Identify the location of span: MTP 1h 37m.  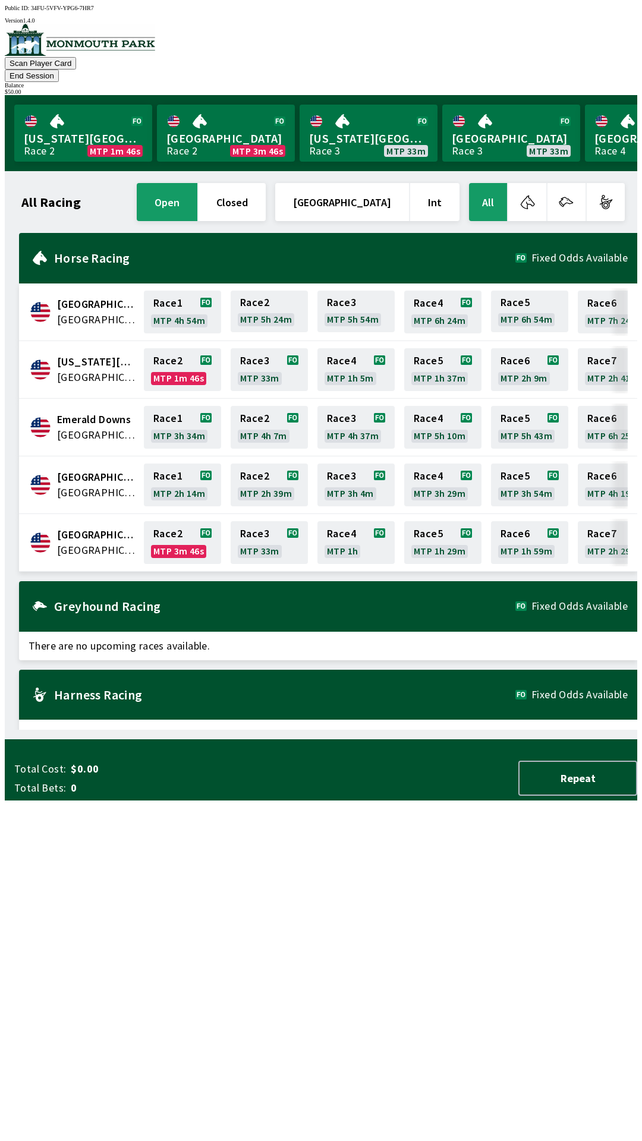
(439, 378).